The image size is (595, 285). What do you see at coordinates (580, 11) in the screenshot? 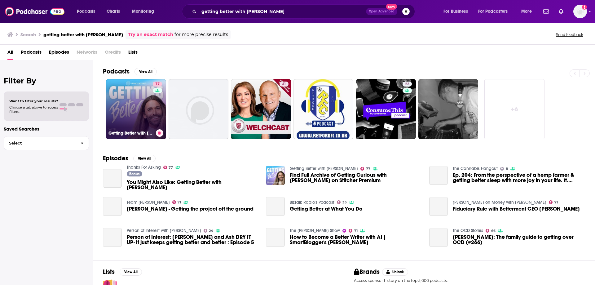
I see `button: Show profile menu` at bounding box center [580, 11].